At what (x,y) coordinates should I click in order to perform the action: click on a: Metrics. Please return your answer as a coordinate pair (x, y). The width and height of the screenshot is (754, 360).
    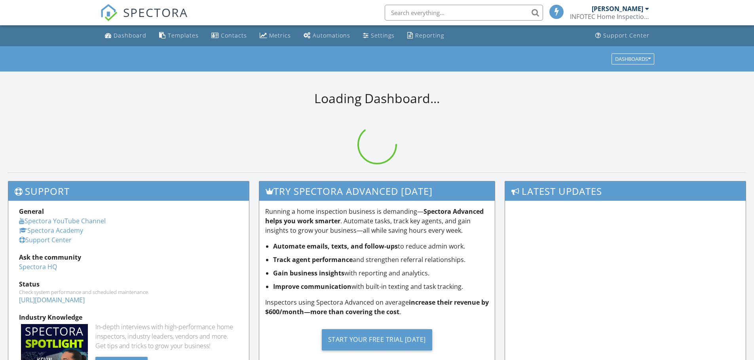
    Looking at the image, I should click on (275, 36).